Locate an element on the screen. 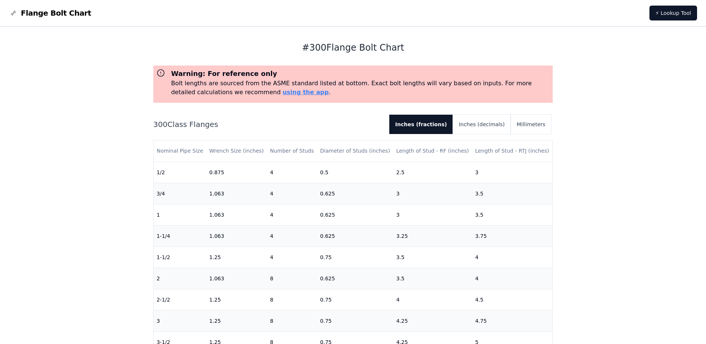  td: 4.75 is located at coordinates (513, 320).